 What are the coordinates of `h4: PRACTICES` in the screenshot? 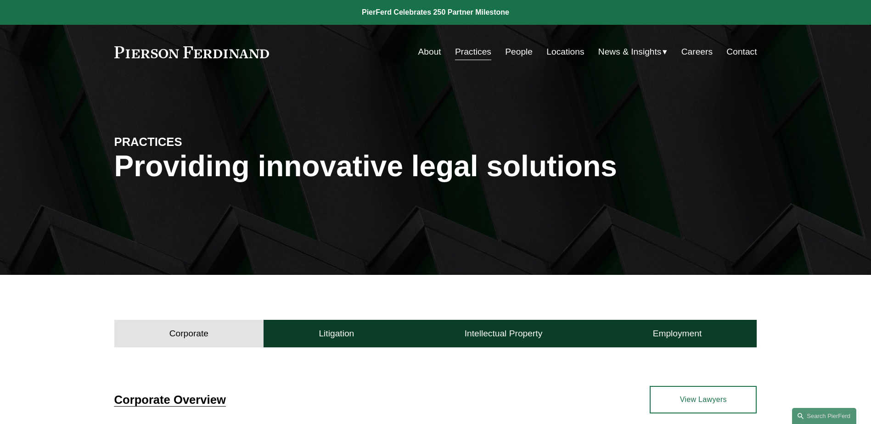 It's located at (195, 142).